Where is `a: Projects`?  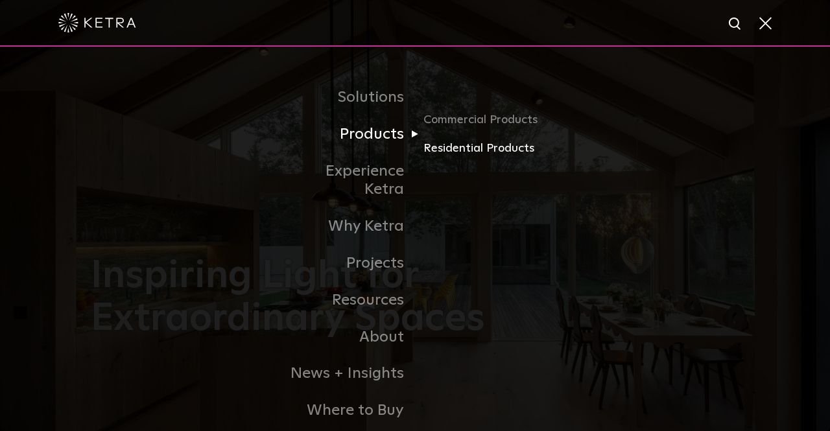
a: Projects is located at coordinates (348, 263).